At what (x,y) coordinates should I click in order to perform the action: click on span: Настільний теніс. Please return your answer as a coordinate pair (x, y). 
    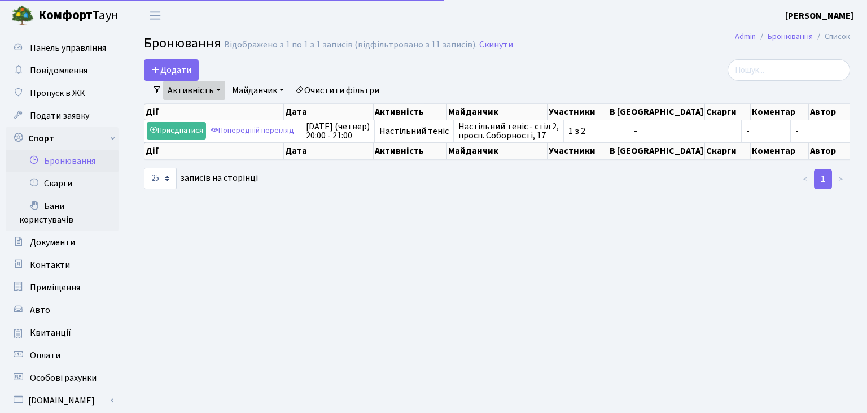
    Looking at the image, I should click on (414, 131).